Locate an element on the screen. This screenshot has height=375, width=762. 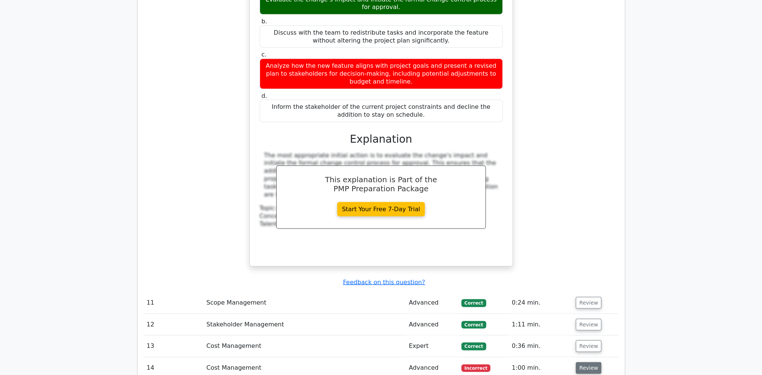
td: Scope Management is located at coordinates (304, 302).